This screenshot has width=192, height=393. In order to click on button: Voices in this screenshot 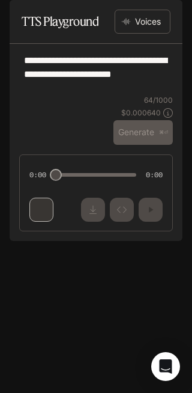, I will do `click(143, 22)`.